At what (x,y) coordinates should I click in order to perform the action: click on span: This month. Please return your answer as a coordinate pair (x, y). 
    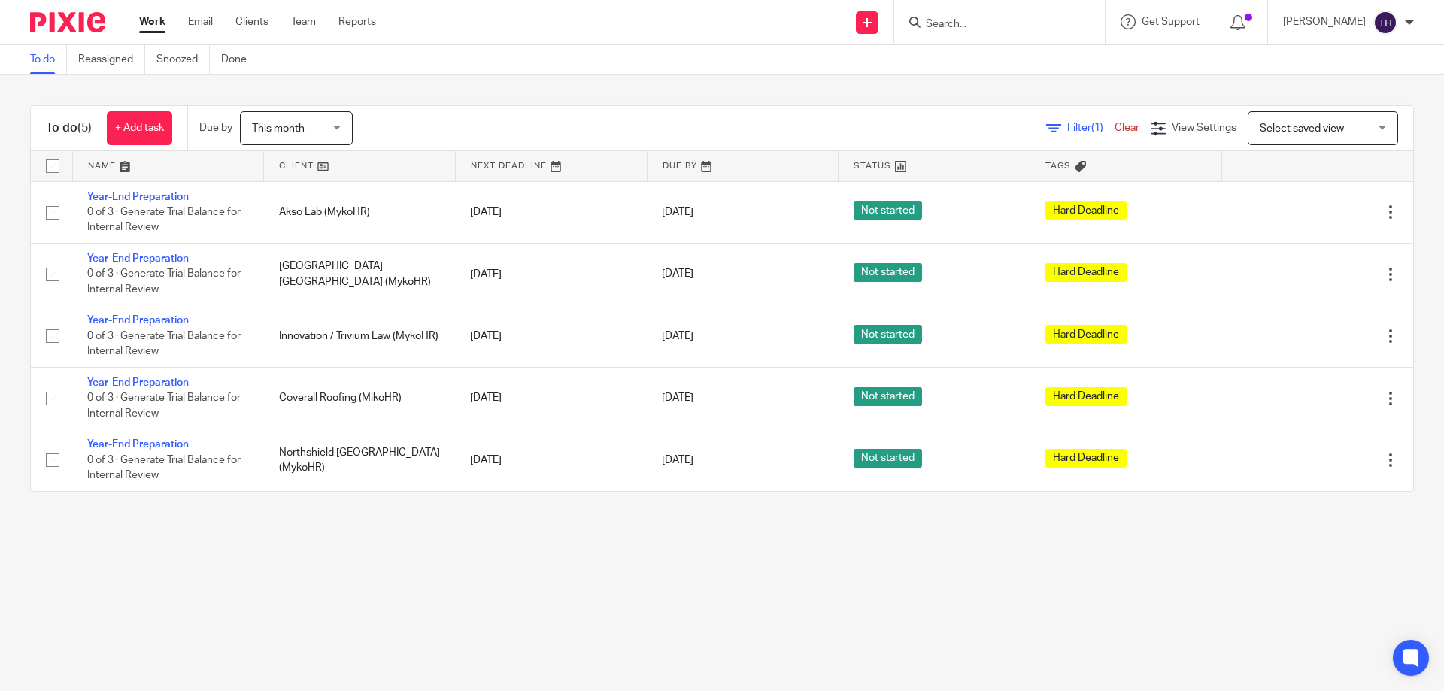
    Looking at the image, I should click on (278, 129).